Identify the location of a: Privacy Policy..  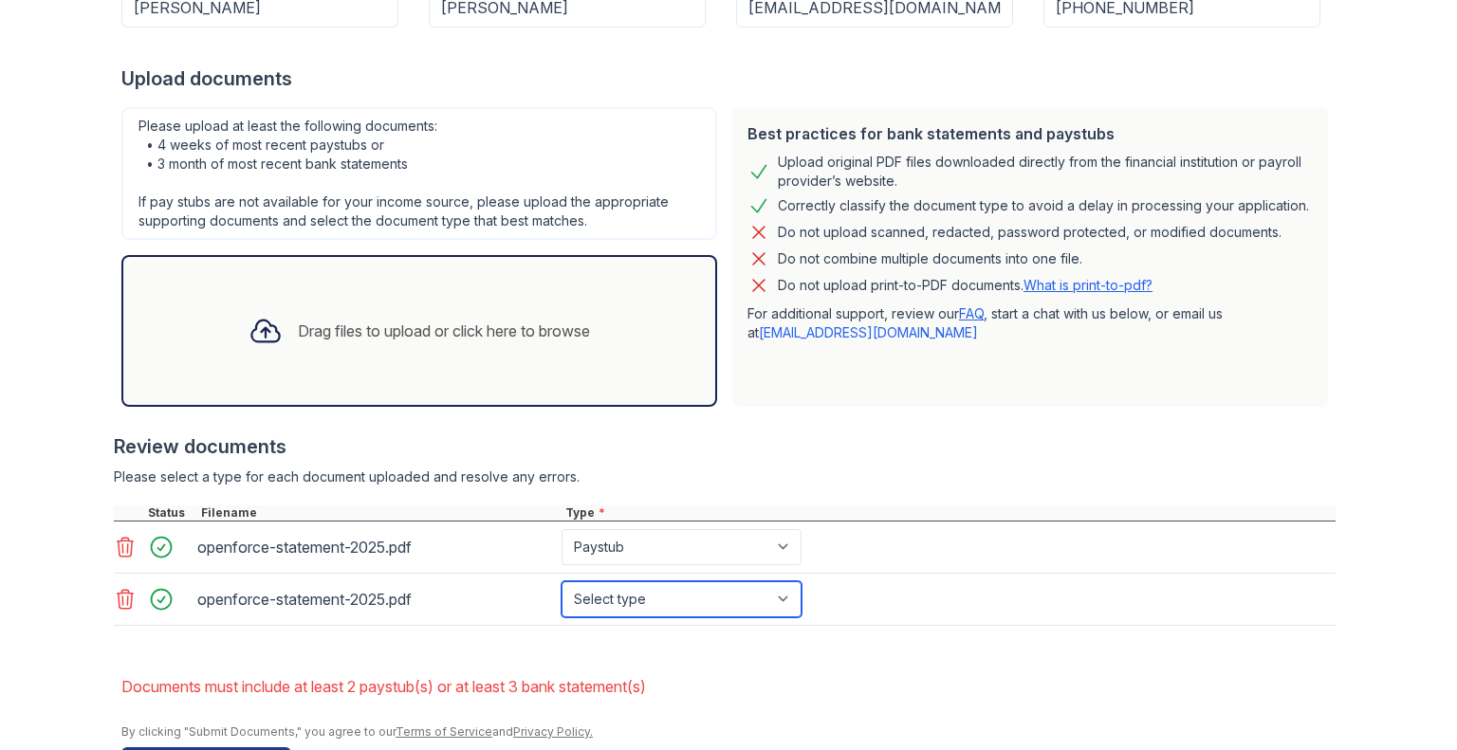
(553, 732).